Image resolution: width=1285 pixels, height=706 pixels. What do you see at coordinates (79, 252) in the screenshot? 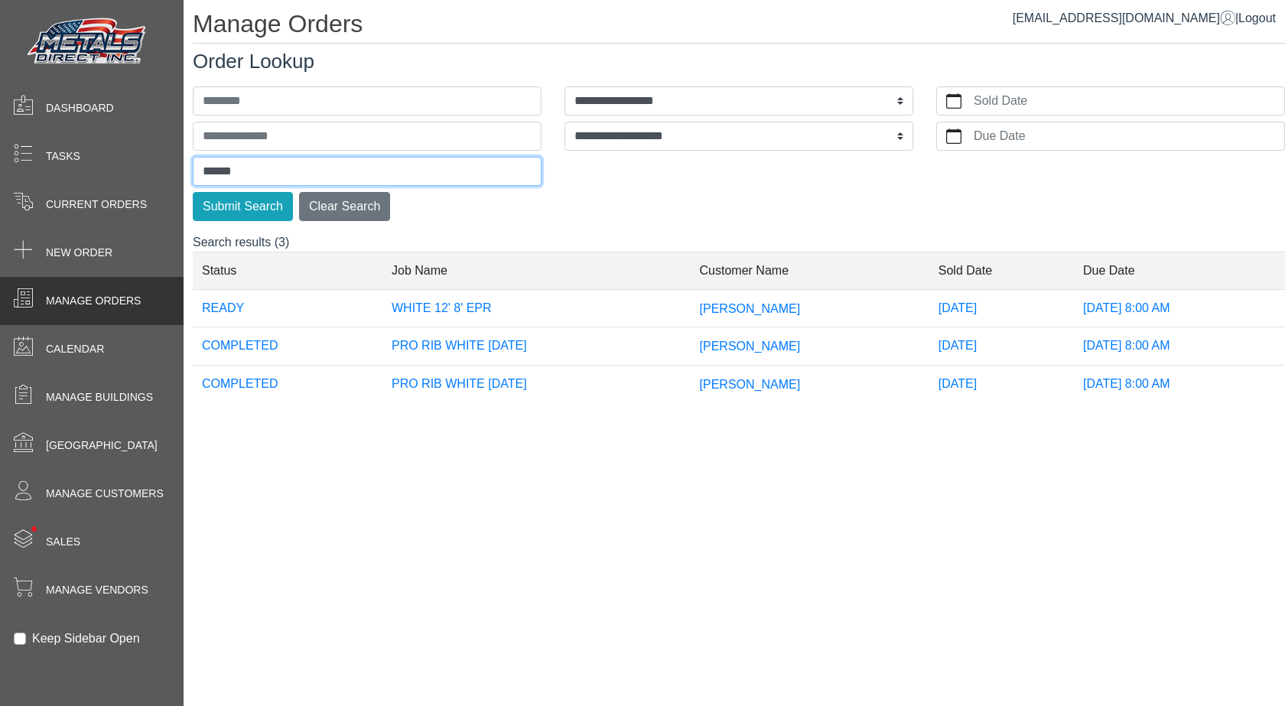
I see `span: New Order` at bounding box center [79, 252].